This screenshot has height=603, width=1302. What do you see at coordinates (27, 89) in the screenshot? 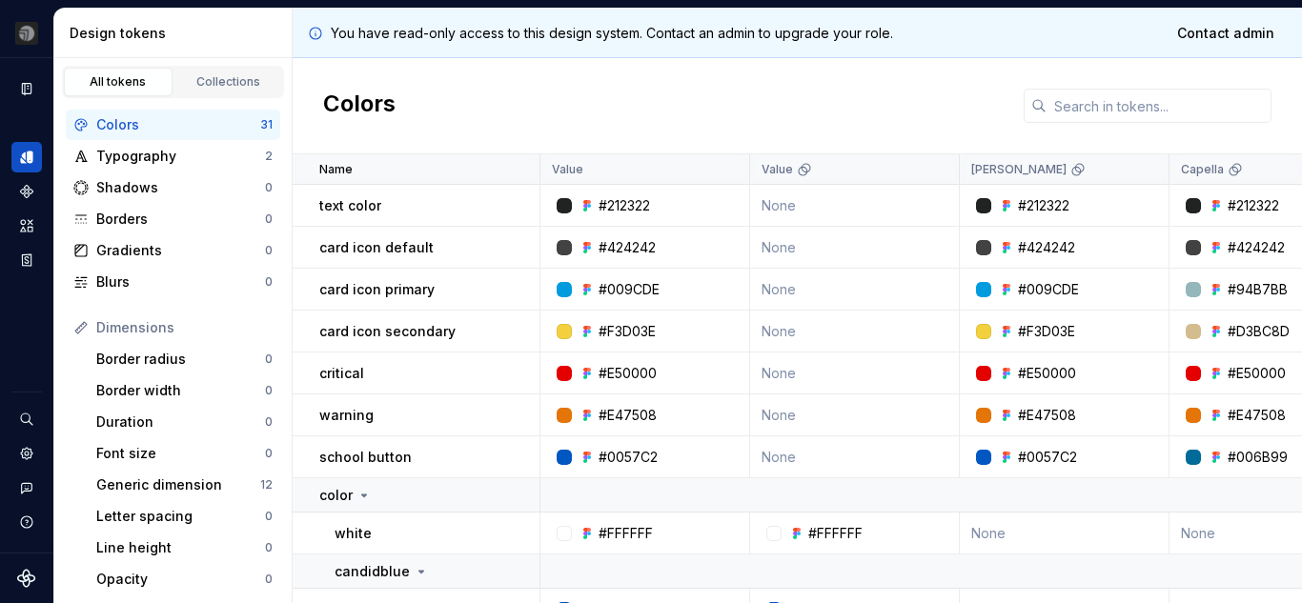
I see `a: Documentation` at bounding box center [27, 89].